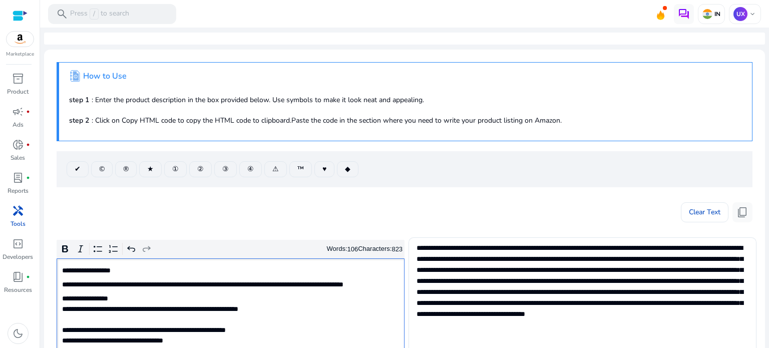 The height and width of the screenshot is (348, 769). What do you see at coordinates (18, 79) in the screenshot?
I see `span: inventory_2` at bounding box center [18, 79].